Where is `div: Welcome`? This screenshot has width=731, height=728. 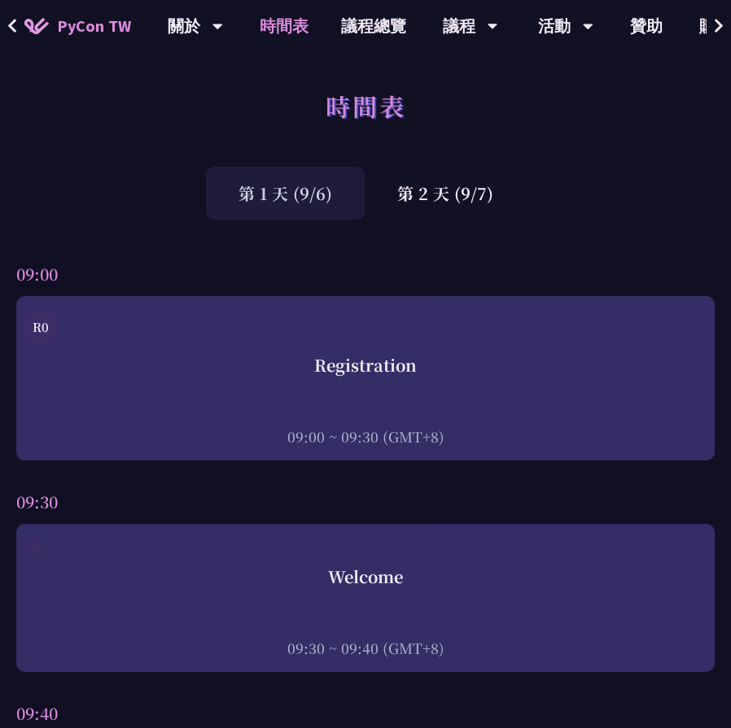
div: Welcome is located at coordinates (365, 577).